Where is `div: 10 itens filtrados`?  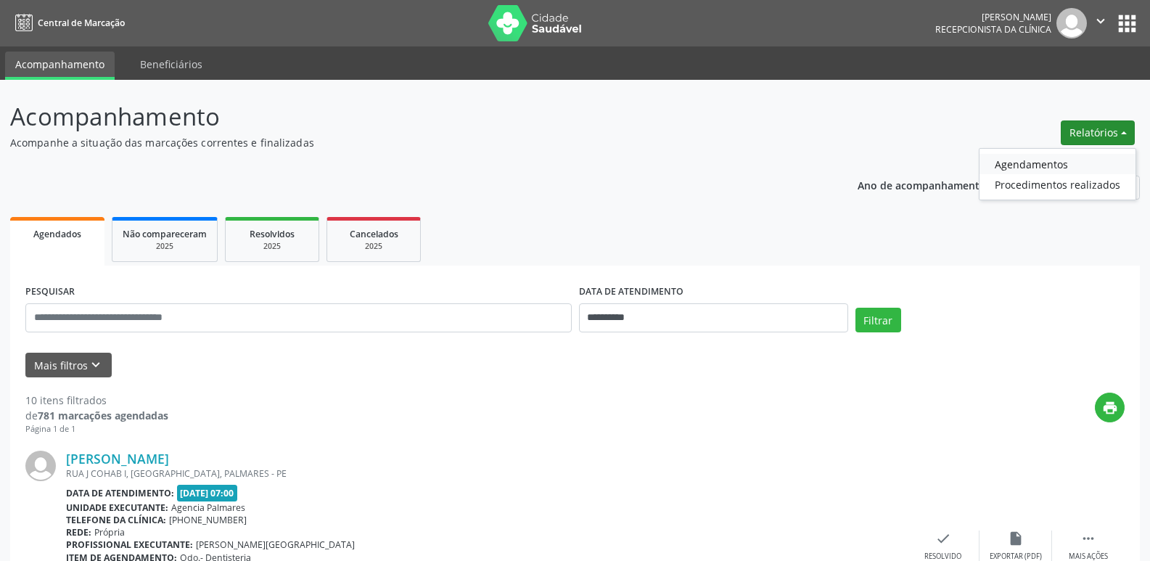
div: 10 itens filtrados is located at coordinates (96, 400).